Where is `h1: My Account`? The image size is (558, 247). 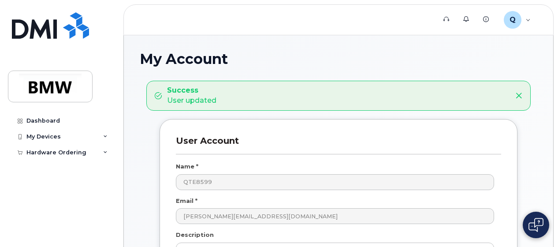 h1: My Account is located at coordinates (338, 59).